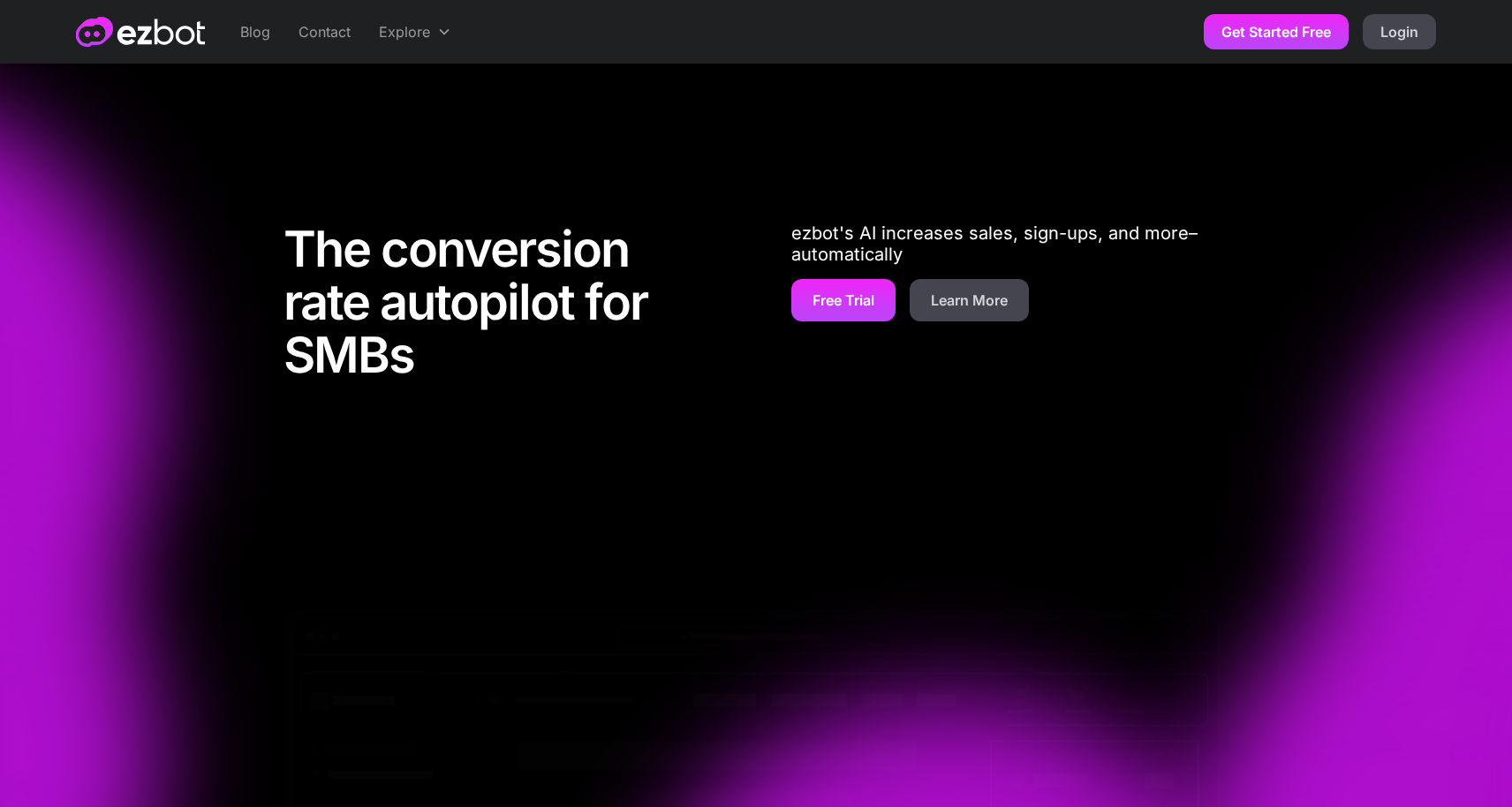 Image resolution: width=1512 pixels, height=807 pixels. What do you see at coordinates (141, 32) in the screenshot?
I see `a: home` at bounding box center [141, 32].